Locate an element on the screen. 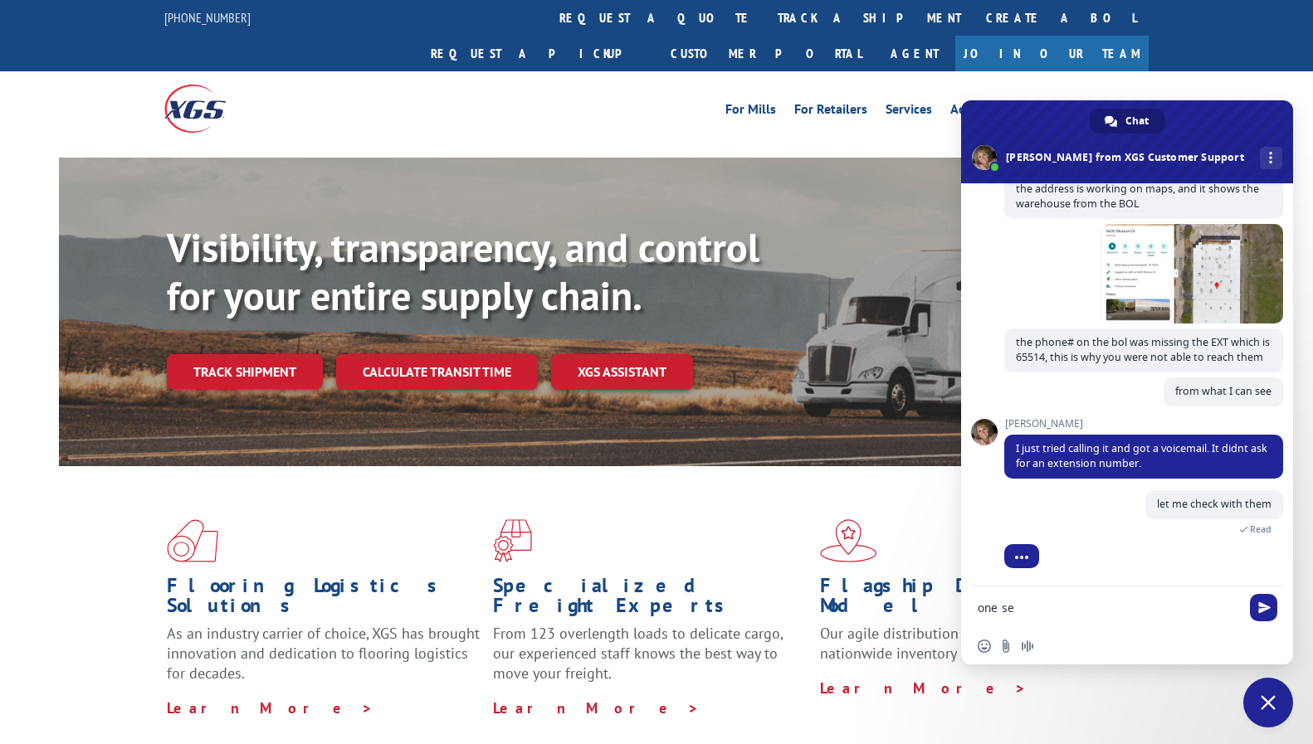 This screenshot has width=1313, height=744. img: xgs-icon-flagship-distribution-model-red is located at coordinates (848, 541).